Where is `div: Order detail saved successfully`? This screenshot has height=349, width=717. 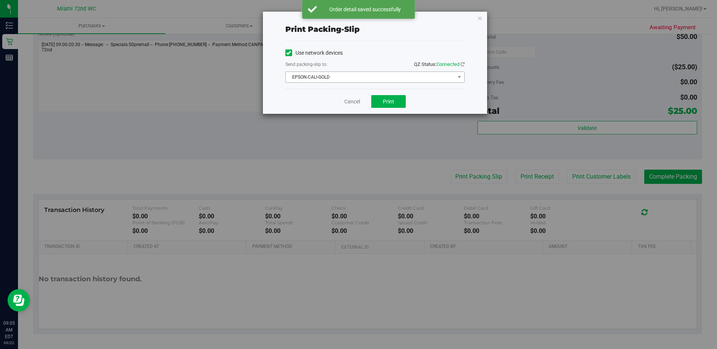 div: Order detail saved successfully is located at coordinates (365, 9).